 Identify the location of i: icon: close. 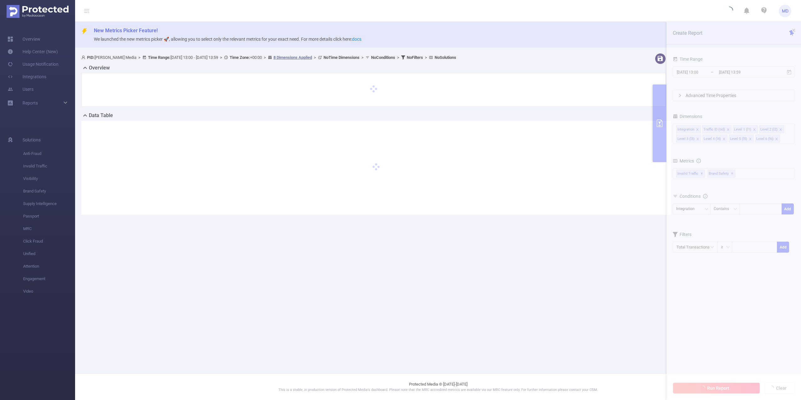
(794, 30).